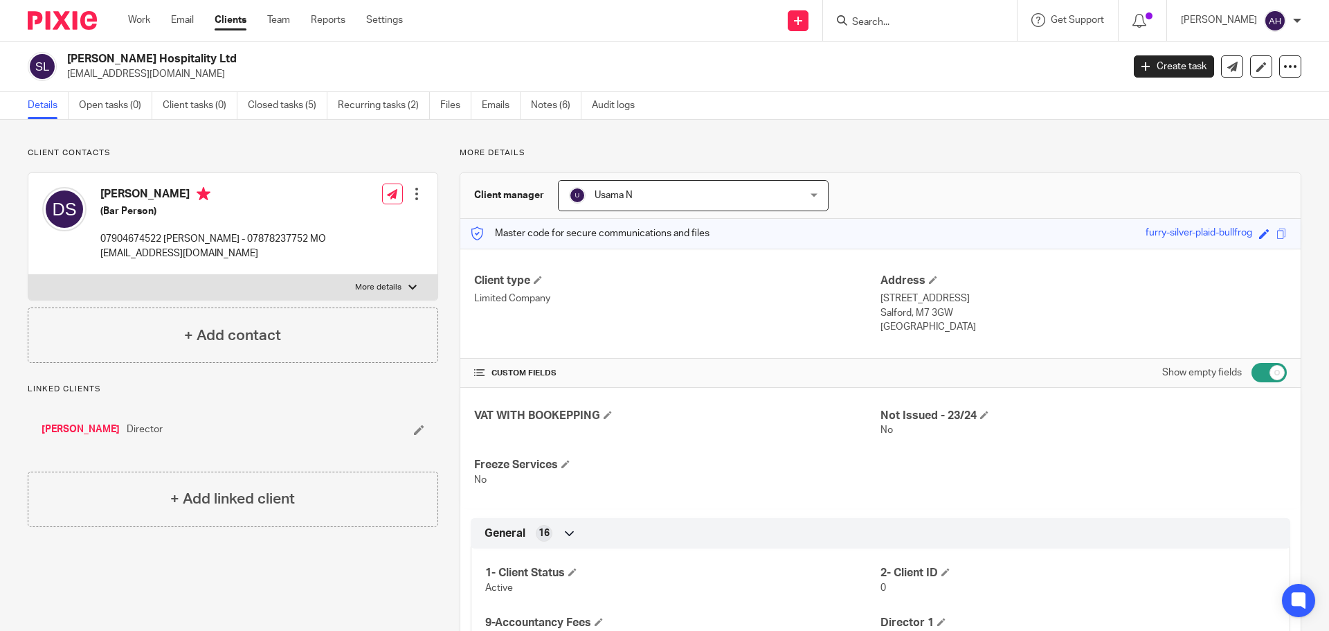  Describe the element at coordinates (383, 105) in the screenshot. I see `a: Recurring tasks (2)` at that location.